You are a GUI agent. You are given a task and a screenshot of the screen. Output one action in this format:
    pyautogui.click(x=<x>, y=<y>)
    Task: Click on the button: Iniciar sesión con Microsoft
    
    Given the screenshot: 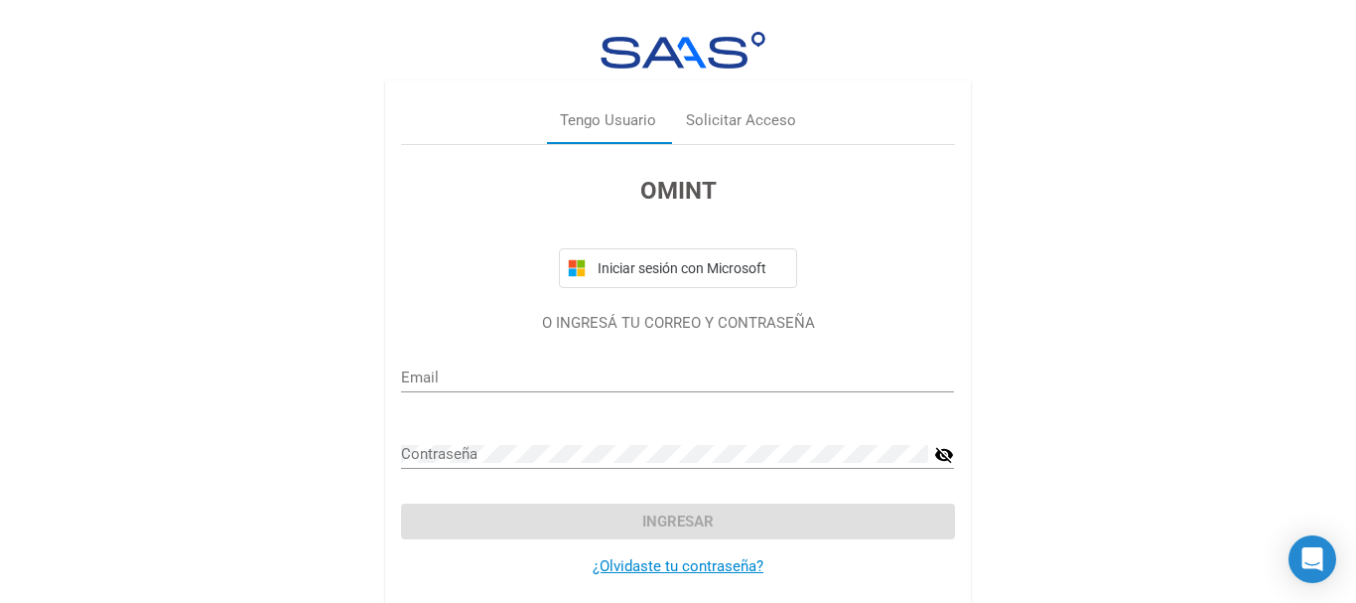 What is the action you would take?
    pyautogui.click(x=678, y=268)
    